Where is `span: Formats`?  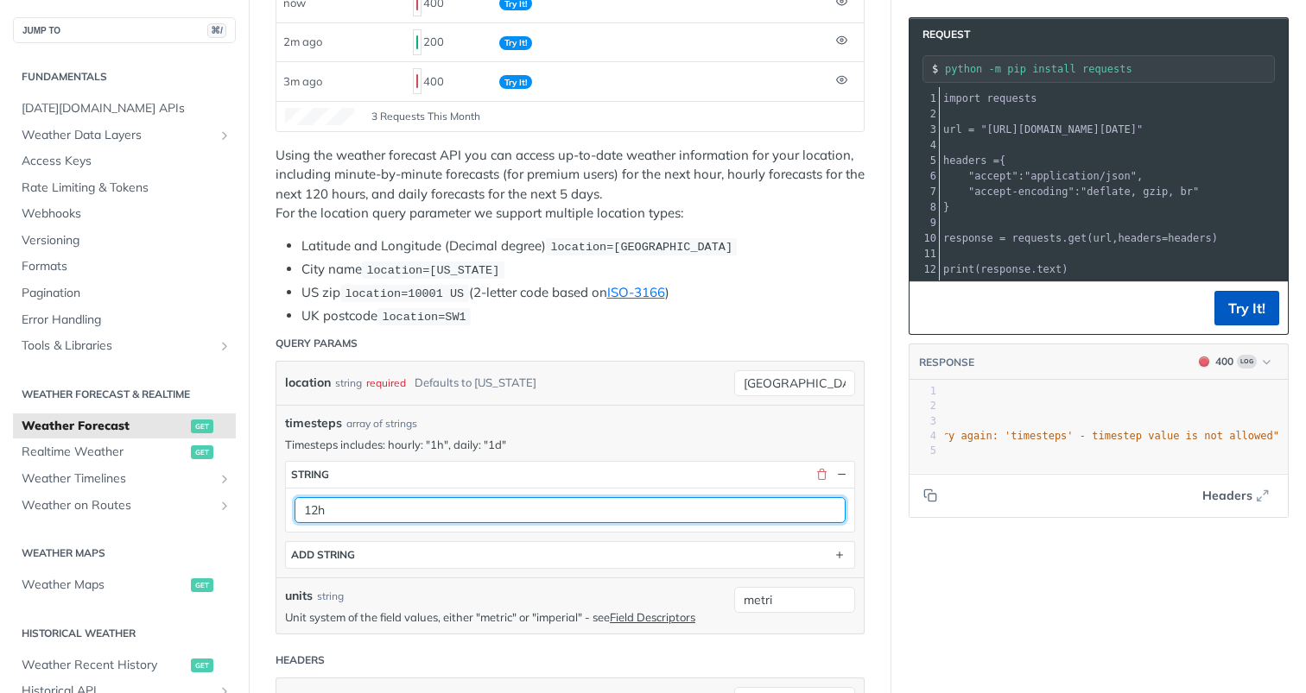
span: Formats is located at coordinates (126, 267).